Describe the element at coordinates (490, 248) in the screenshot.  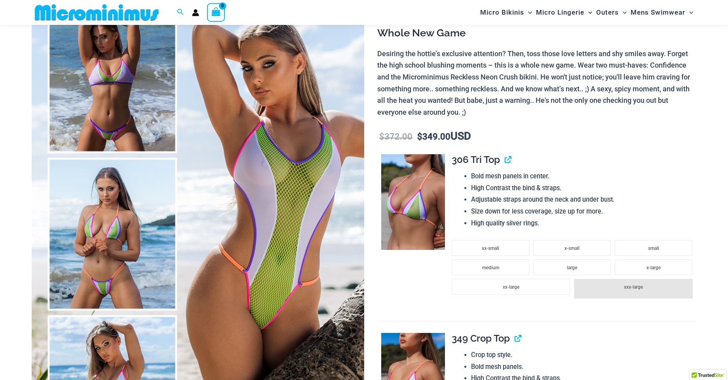
I see `span: xx-small` at that location.